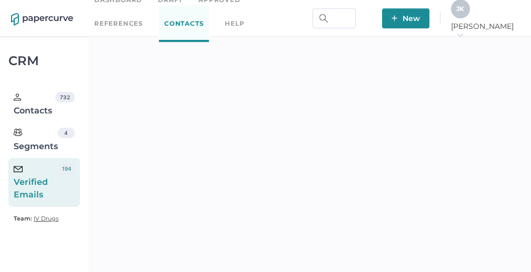 The width and height of the screenshot is (531, 272). Describe the element at coordinates (36, 140) in the screenshot. I see `div: Segments` at that location.